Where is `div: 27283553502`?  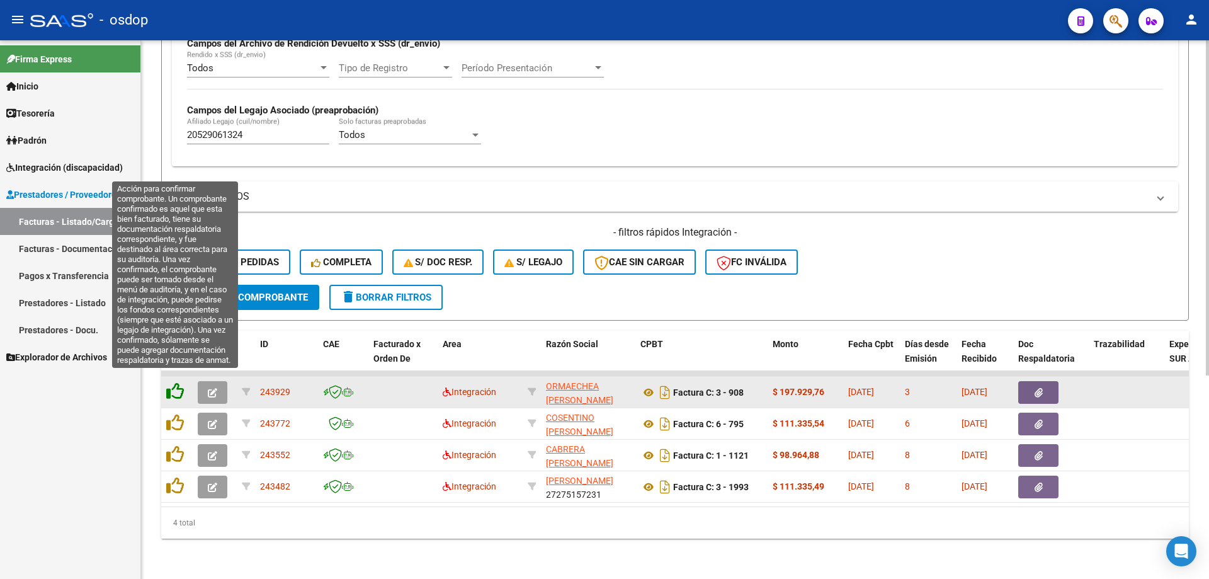
div: 27283553502 is located at coordinates (588, 392).